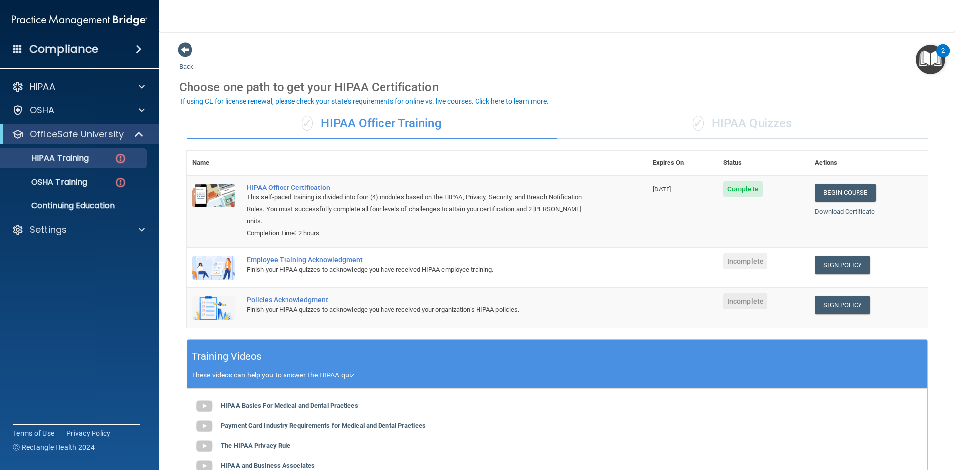  What do you see at coordinates (682, 163) in the screenshot?
I see `th: Expires On` at bounding box center [682, 163].